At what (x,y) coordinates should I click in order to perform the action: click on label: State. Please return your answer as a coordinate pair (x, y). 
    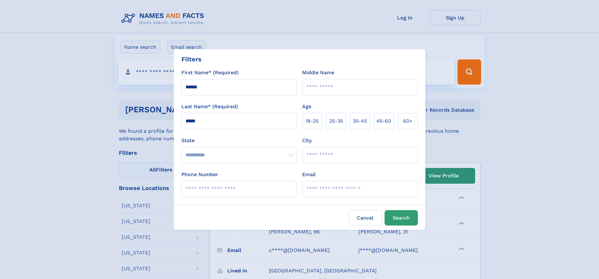
    Looking at the image, I should click on (239, 141).